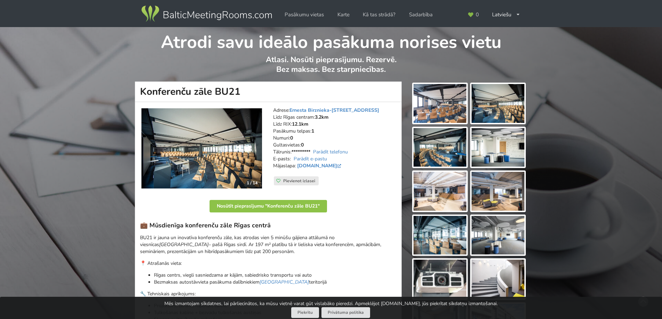  Describe the element at coordinates (304, 15) in the screenshot. I see `a: Pasākumu vietas` at that location.